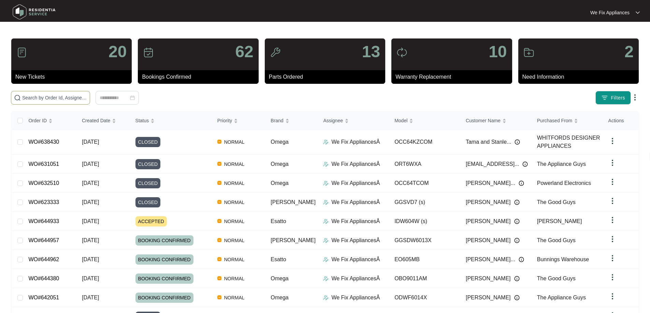  Describe the element at coordinates (238, 121) in the screenshot. I see `th: Priority` at that location.